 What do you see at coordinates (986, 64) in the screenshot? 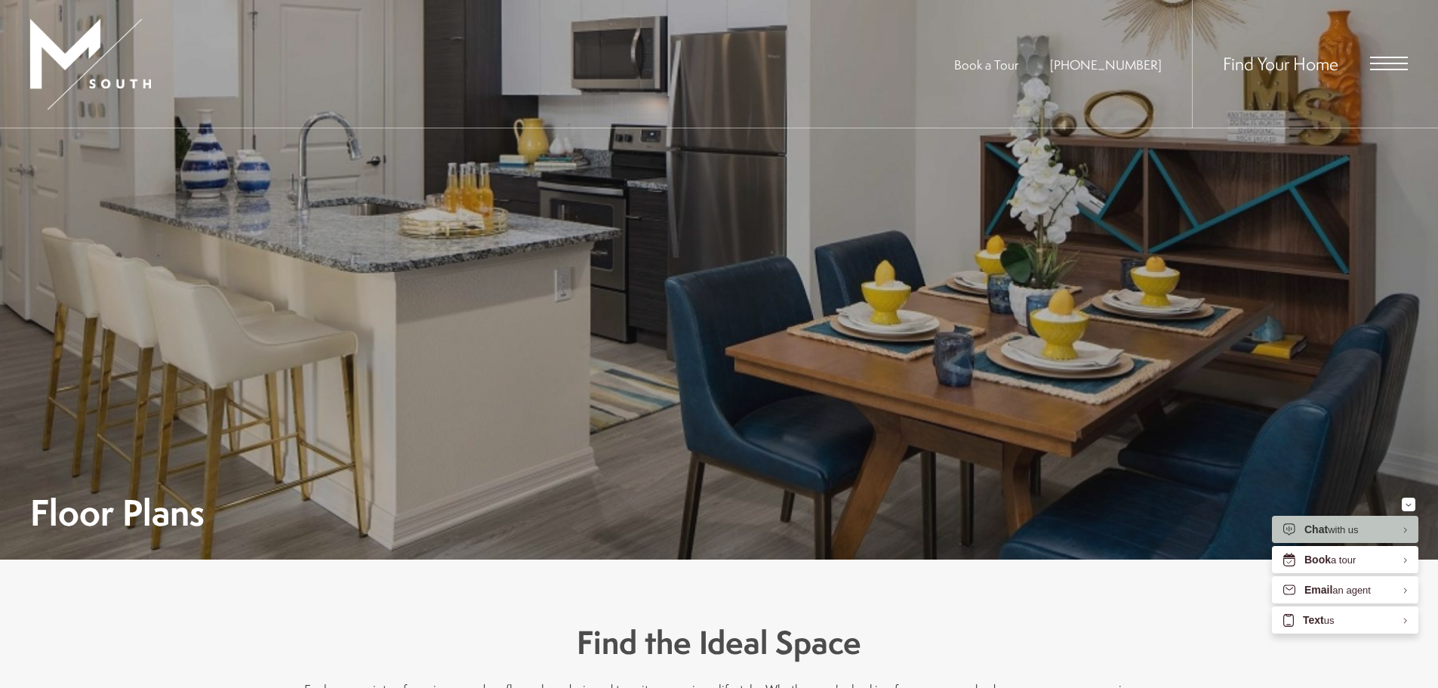
I see `span: Book a Tour` at bounding box center [986, 64].